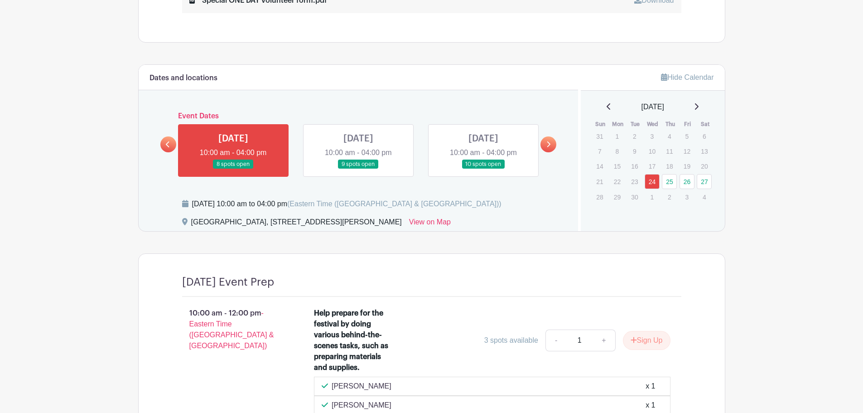 The width and height of the screenshot is (863, 413). Describe the element at coordinates (705, 124) in the screenshot. I see `th: Sat` at that location.